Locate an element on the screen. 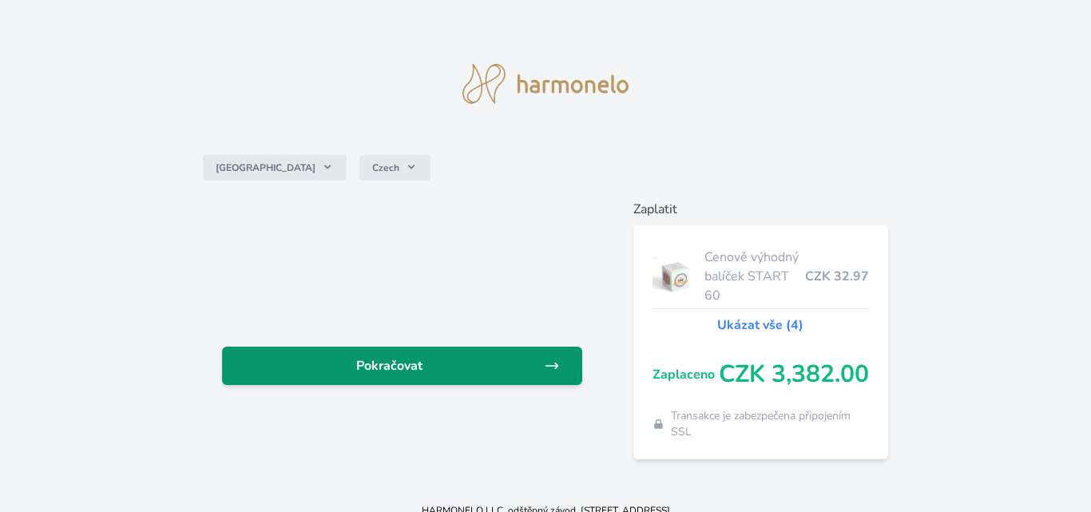 This screenshot has width=1091, height=512. span: Pokračovat is located at coordinates (389, 366).